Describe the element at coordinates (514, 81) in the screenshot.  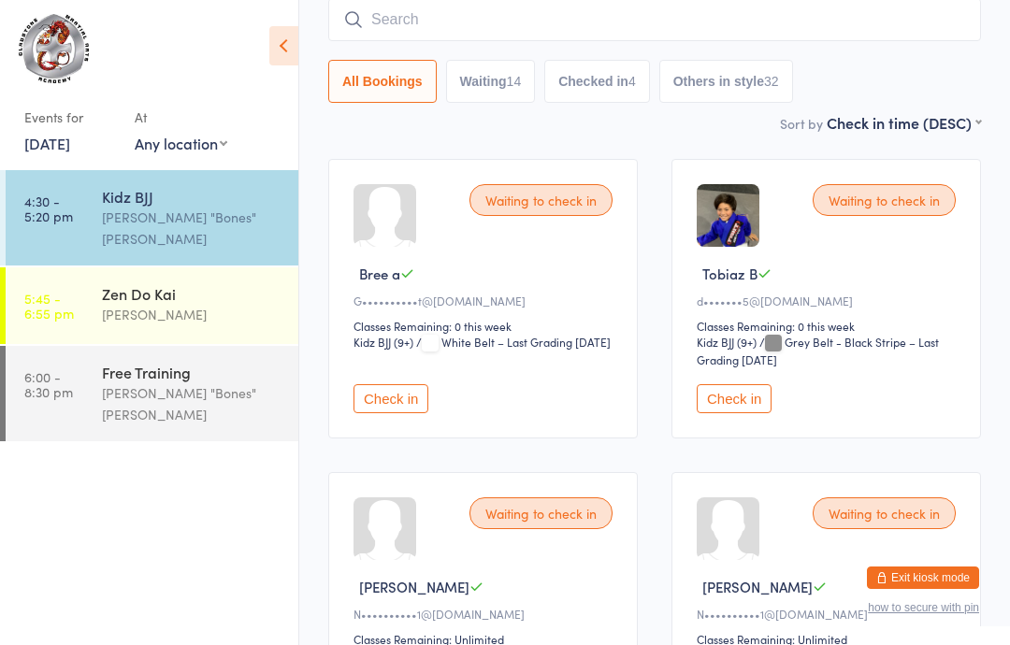
I see `div: 14` at that location.